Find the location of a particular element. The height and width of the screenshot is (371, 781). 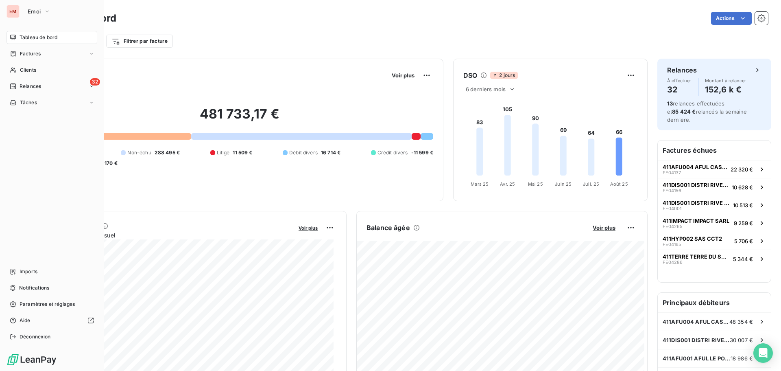

span: -11 599 € is located at coordinates (422, 153).